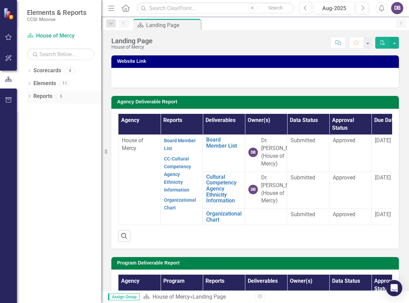 The image size is (409, 303). Describe the element at coordinates (276, 8) in the screenshot. I see `button: Search` at that location.